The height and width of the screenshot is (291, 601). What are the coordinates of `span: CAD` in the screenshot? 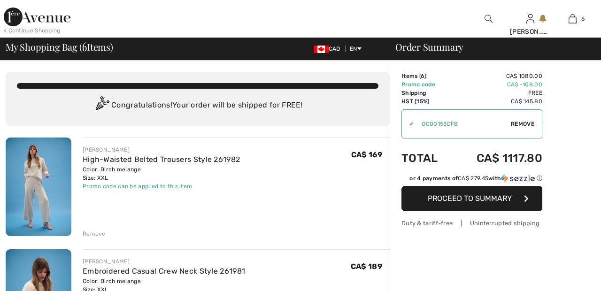 It's located at (329, 49).